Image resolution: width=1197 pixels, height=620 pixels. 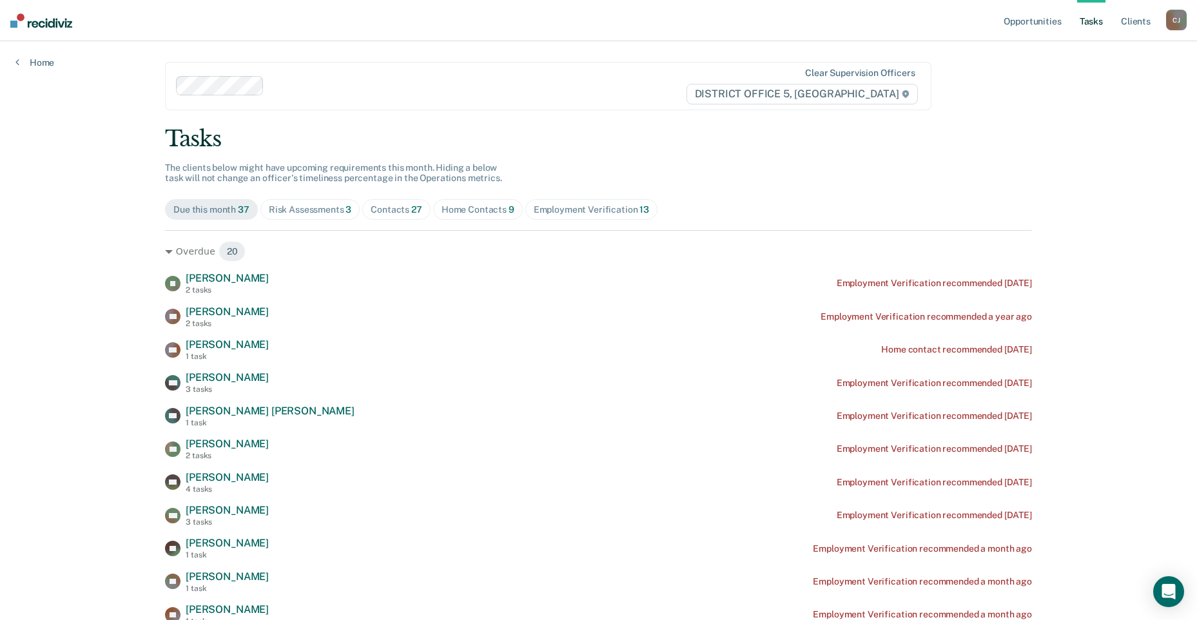 I want to click on span: 37, so click(x=244, y=209).